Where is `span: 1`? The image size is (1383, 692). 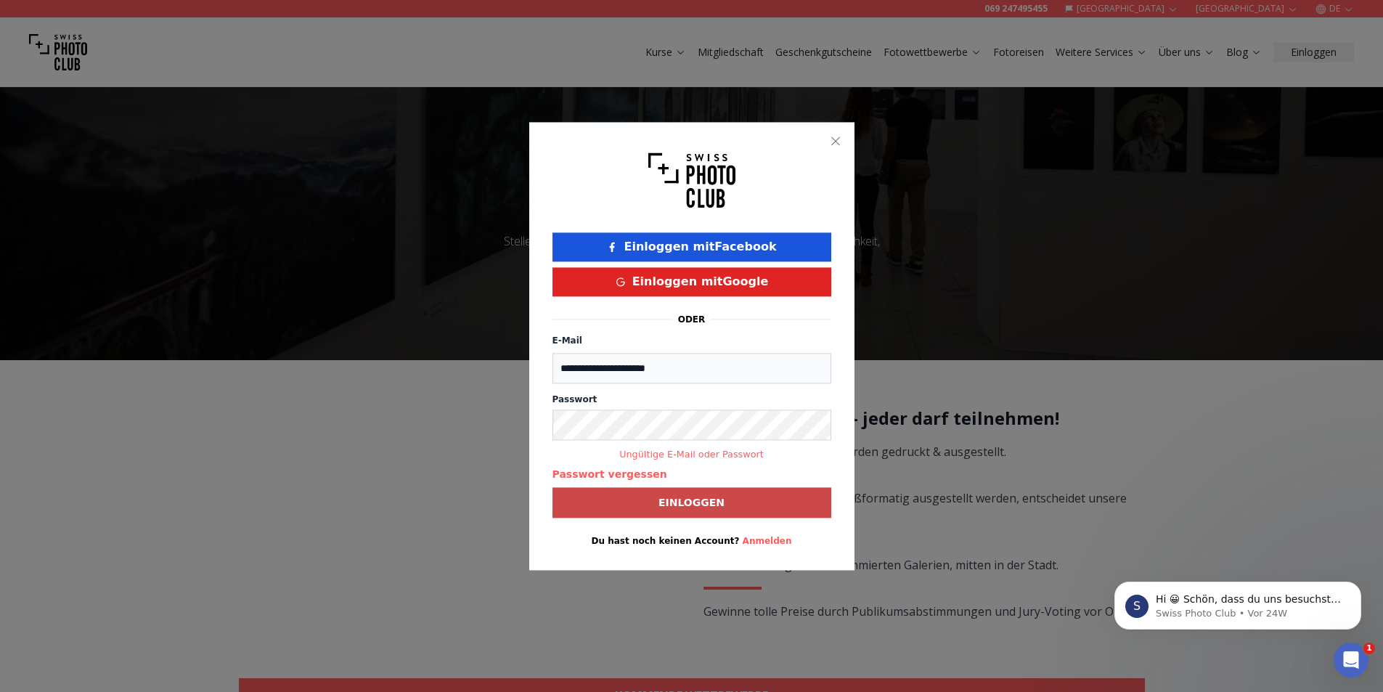 span: 1 is located at coordinates (1370, 649).